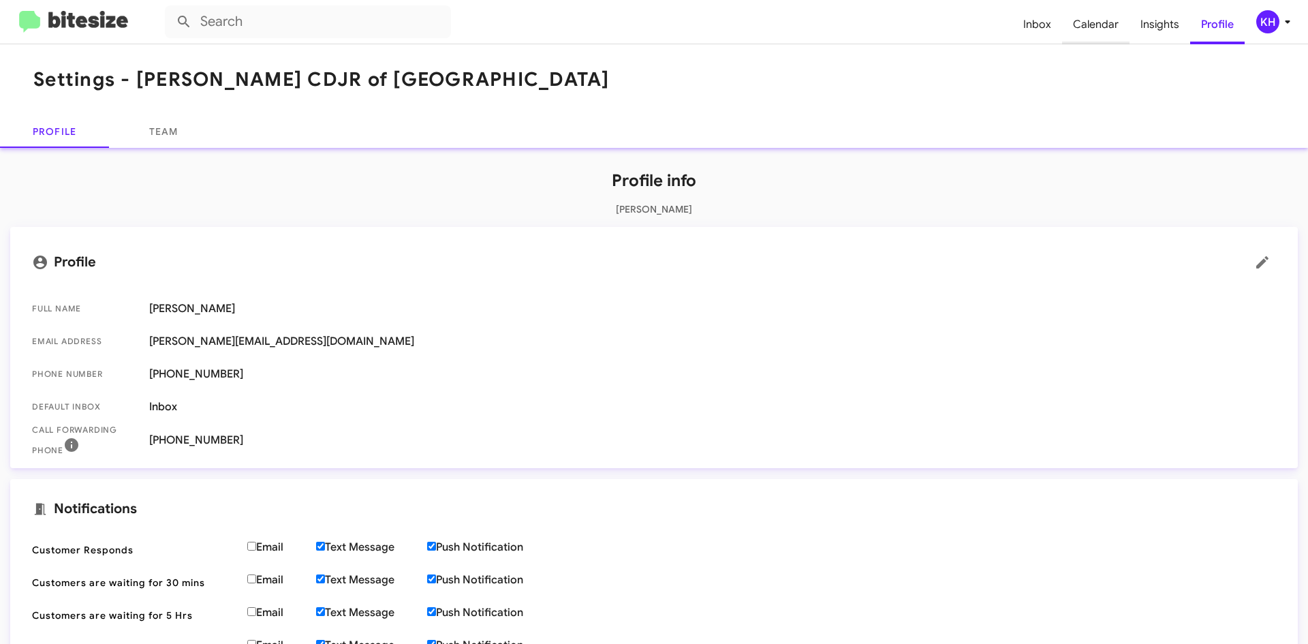 The height and width of the screenshot is (644, 1308). What do you see at coordinates (654, 181) in the screenshot?
I see `h1: Profile info` at bounding box center [654, 181].